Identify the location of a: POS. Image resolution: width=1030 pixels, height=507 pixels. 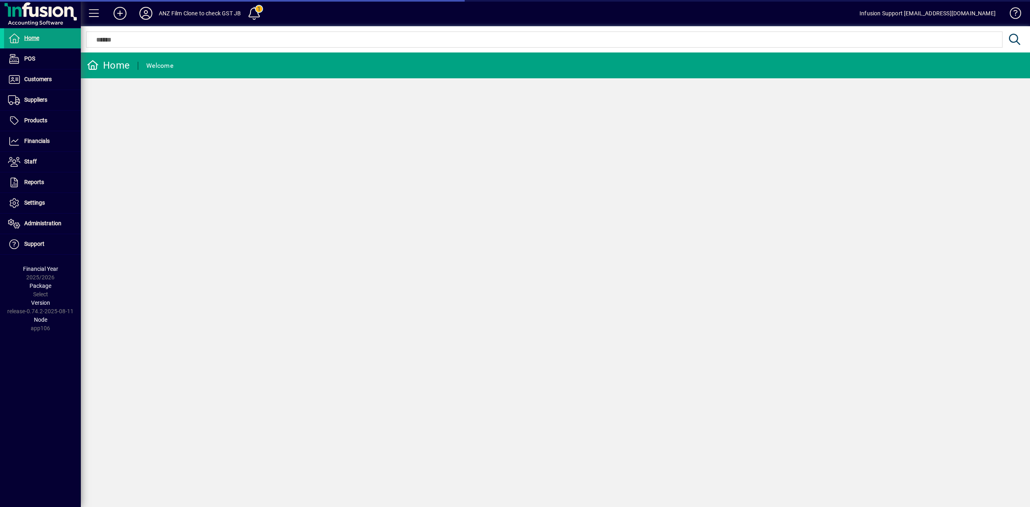
(42, 59).